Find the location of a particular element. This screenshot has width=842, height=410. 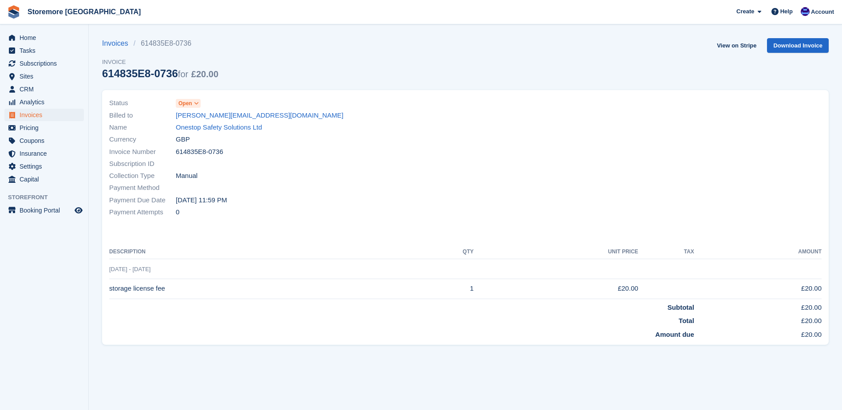

img: stora-icon-8386f47178a22dfd0bd8f6a31ec36ba5ce8667c1dd55bd0f319d3a0aa187defe.svg is located at coordinates (14, 12).